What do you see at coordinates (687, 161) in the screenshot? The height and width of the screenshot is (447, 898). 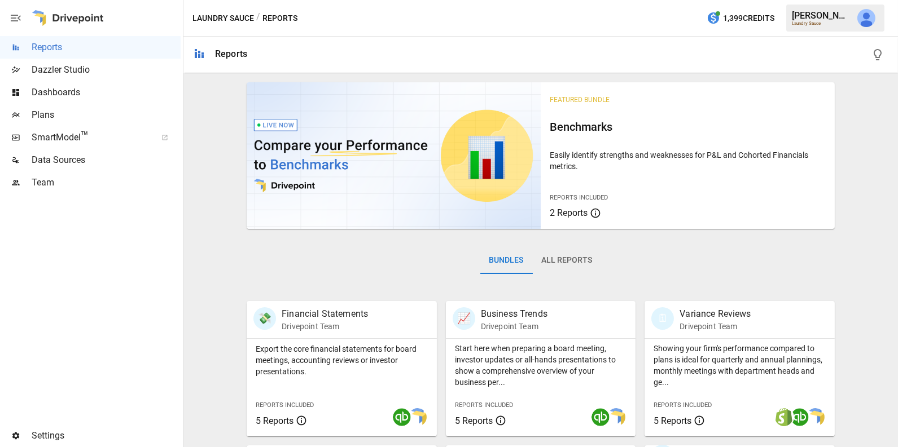 I see `p: Easily identify strengths and weaknesses for P&L and Cohorted Financials metrics.` at bounding box center [687, 161].